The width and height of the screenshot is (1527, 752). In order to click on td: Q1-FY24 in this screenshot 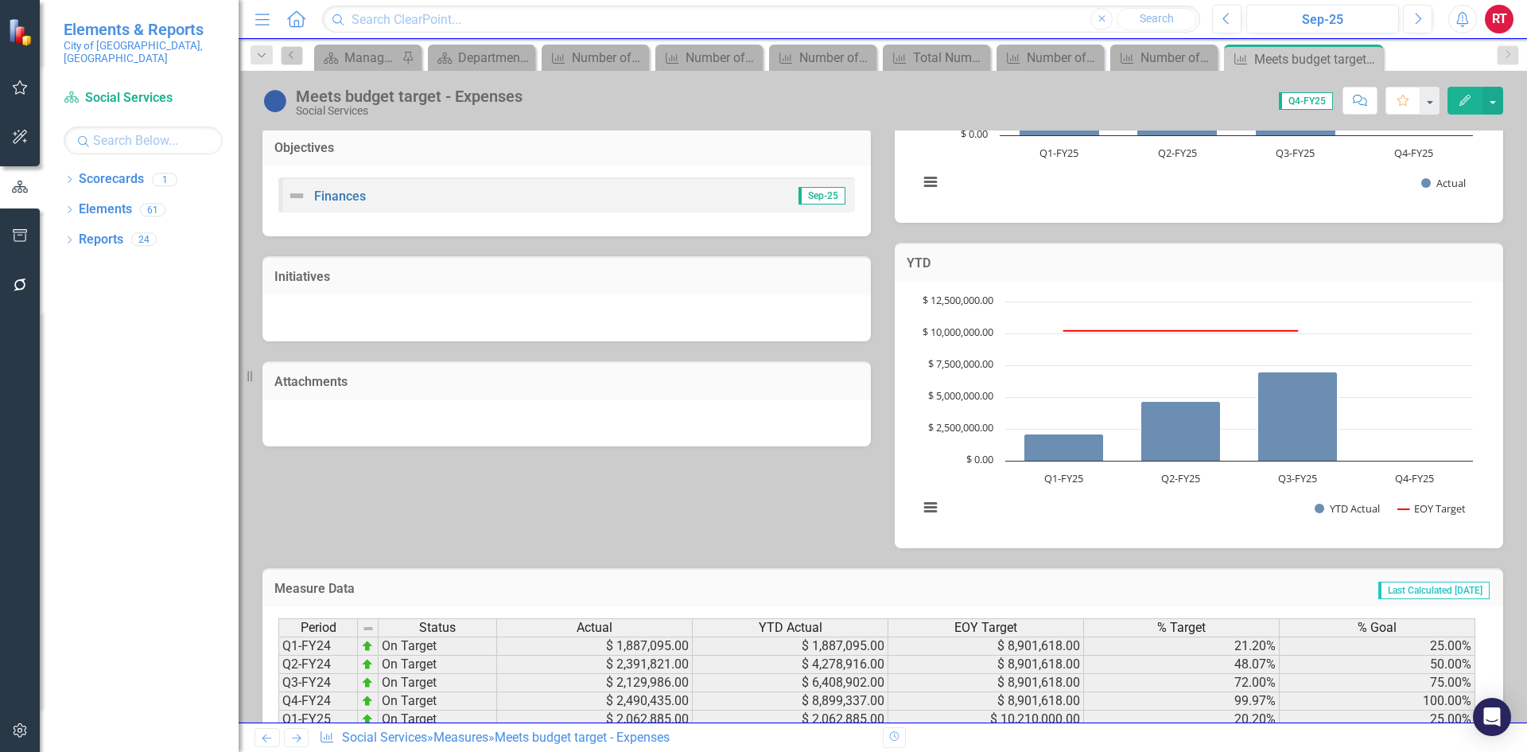, I will do `click(318, 646)`.